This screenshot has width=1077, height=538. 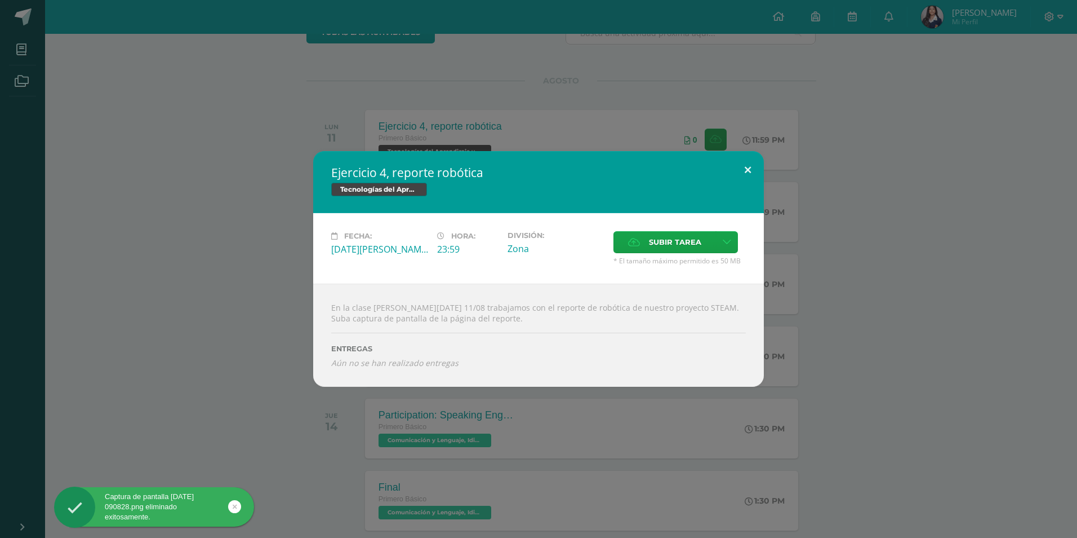 I want to click on h2: Ejercicio 4, reporte robótica, so click(x=539, y=172).